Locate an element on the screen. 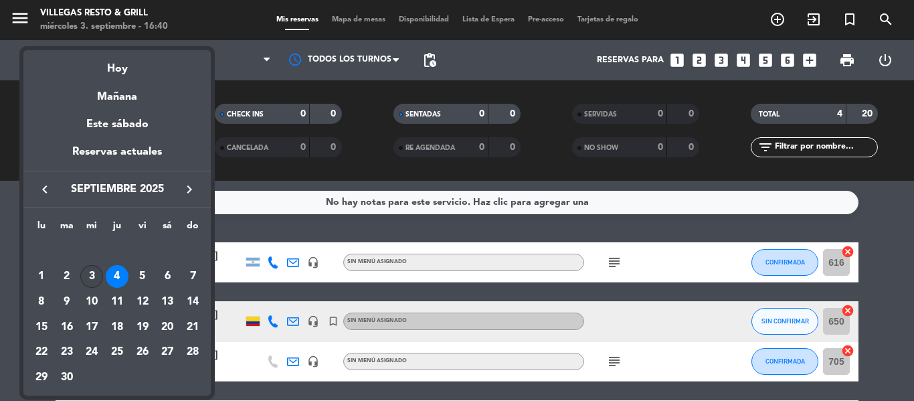 Image resolution: width=914 pixels, height=401 pixels. td: 1 de septiembre de 2025 is located at coordinates (41, 277).